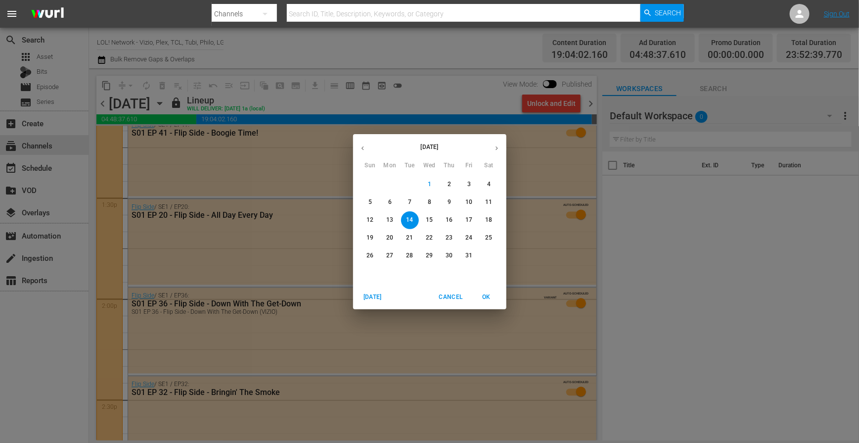 The height and width of the screenshot is (443, 859). Describe the element at coordinates (469, 184) in the screenshot. I see `p: 3` at that location.